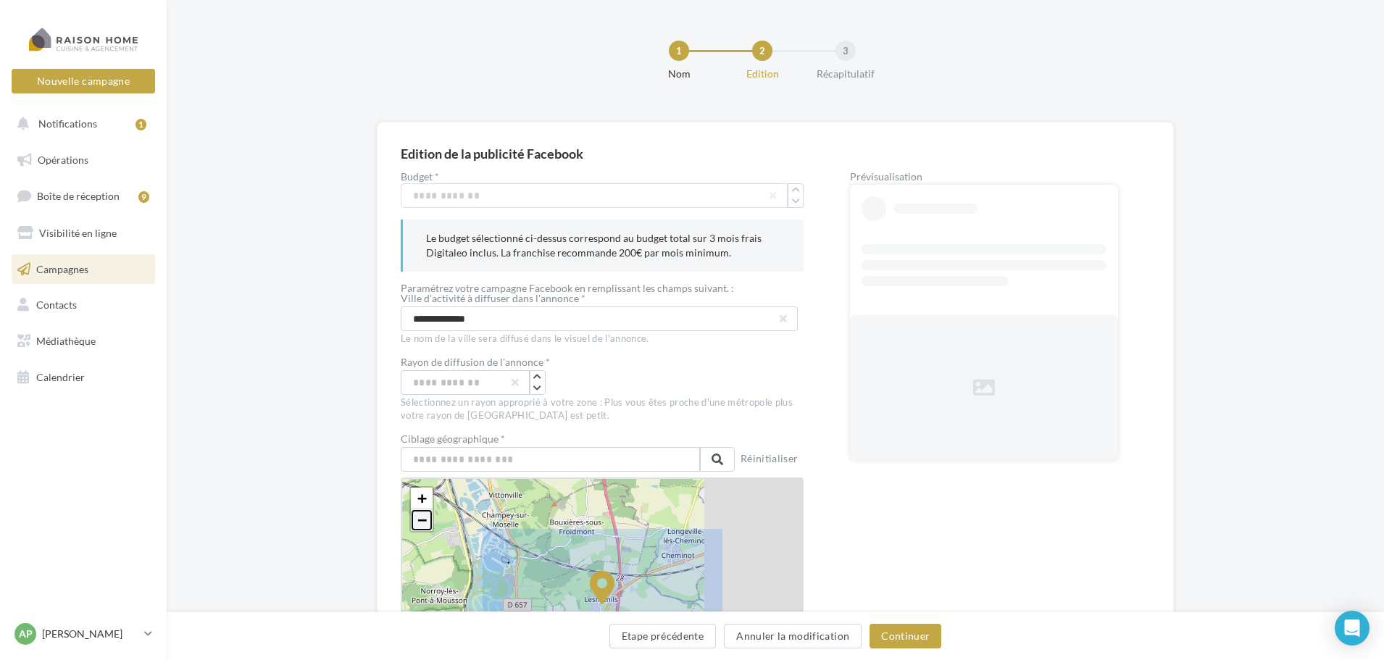  Describe the element at coordinates (83, 270) in the screenshot. I see `a: Campagnes` at that location.